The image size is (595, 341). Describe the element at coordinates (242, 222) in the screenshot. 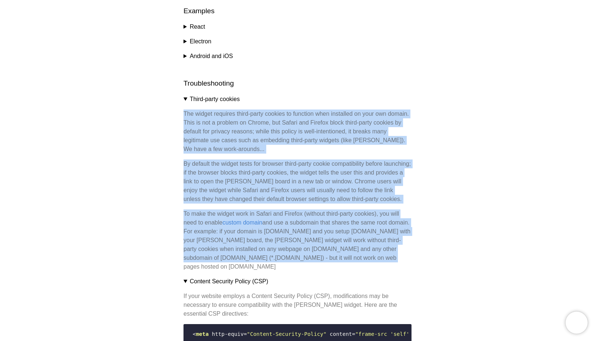

I see `a: custom domain` at that location.